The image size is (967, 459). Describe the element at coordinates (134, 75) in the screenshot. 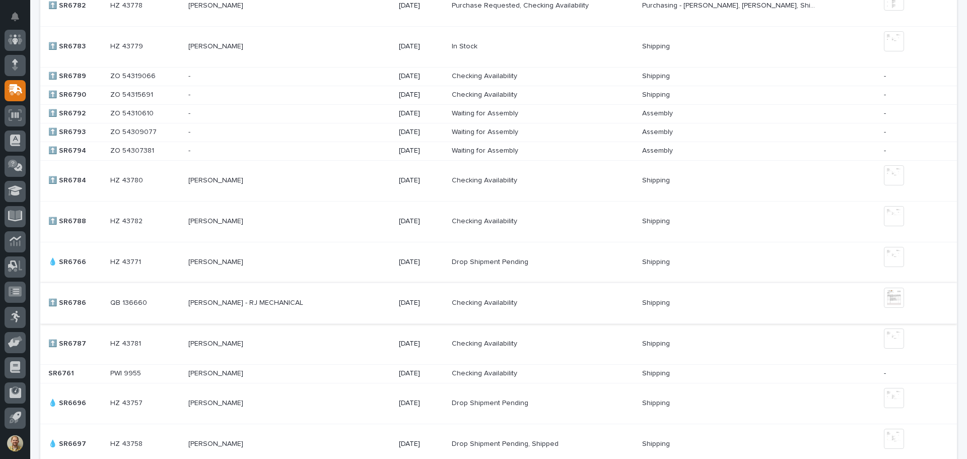

I see `p: ZO 54319066` at that location.